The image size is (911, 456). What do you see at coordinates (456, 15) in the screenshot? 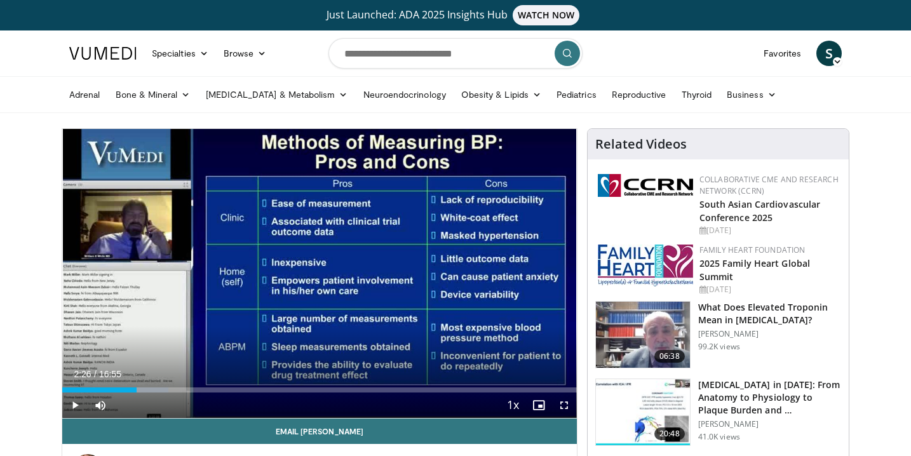
I see `a: Just Launched: ADA 2025 Insights HubWATCH NOW` at bounding box center [456, 15].